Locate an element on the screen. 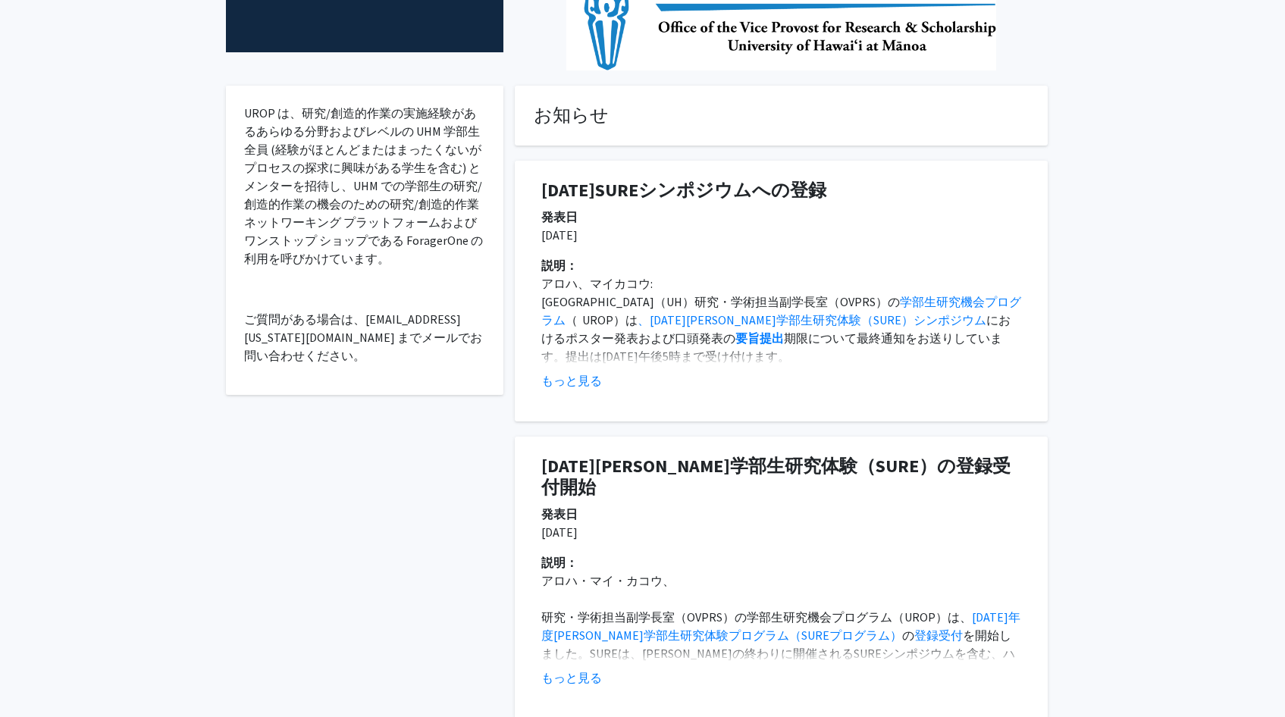 Image resolution: width=1285 pixels, height=717 pixels. font: 登録受付 is located at coordinates (939, 635).